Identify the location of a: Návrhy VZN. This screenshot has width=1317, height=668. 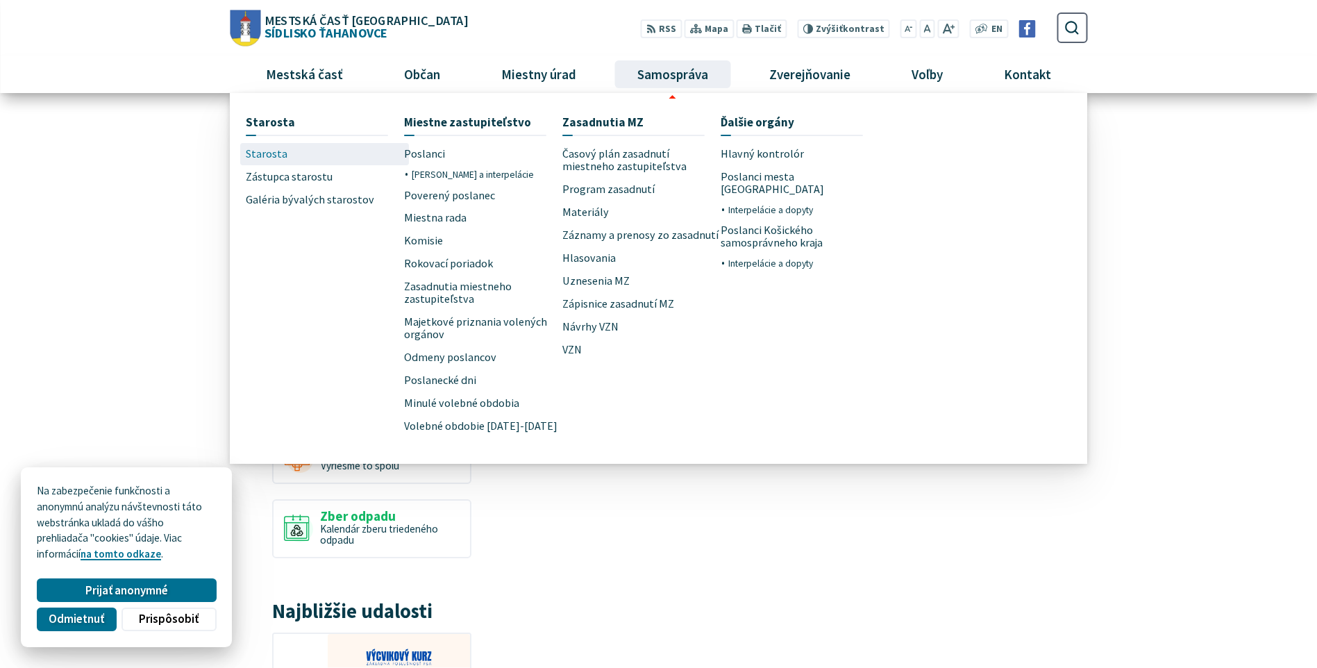
(642, 326).